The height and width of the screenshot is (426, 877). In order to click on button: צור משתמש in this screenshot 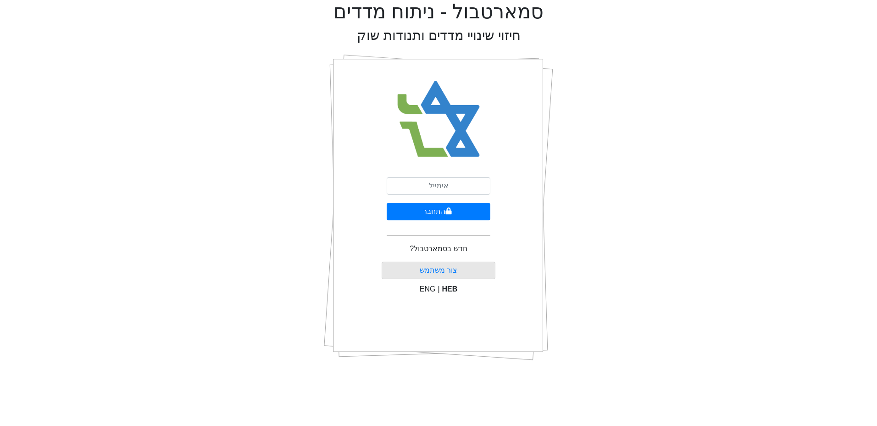, I will do `click(438, 270)`.